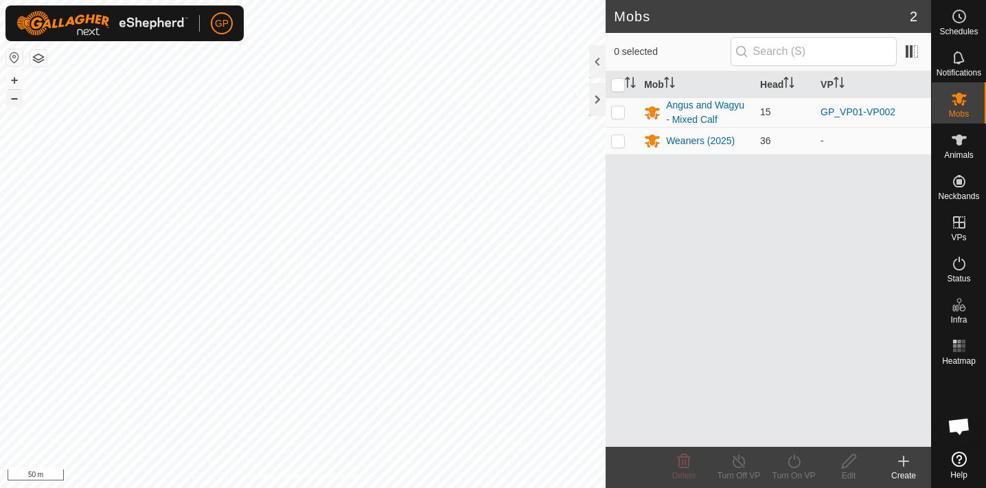 This screenshot has width=986, height=488. I want to click on span: 2, so click(914, 16).